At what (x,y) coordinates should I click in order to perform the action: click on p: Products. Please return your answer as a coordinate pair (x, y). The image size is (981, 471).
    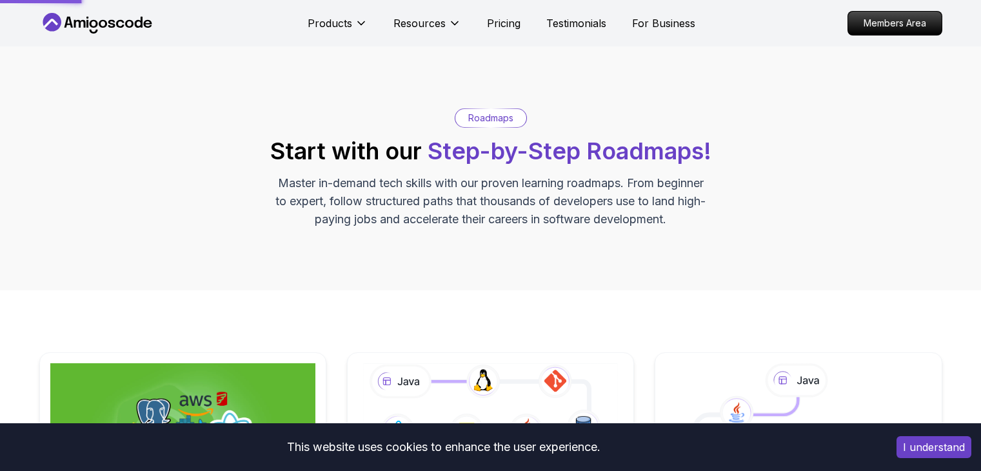
    Looking at the image, I should click on (329, 23).